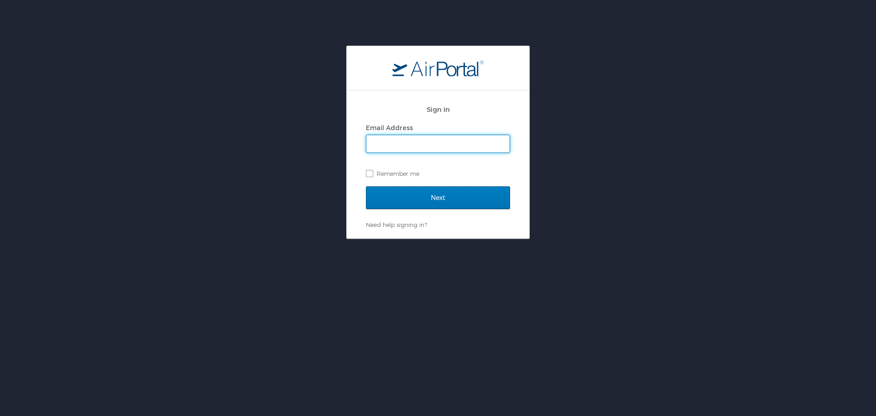 This screenshot has height=416, width=876. I want to click on input: Next, so click(438, 198).